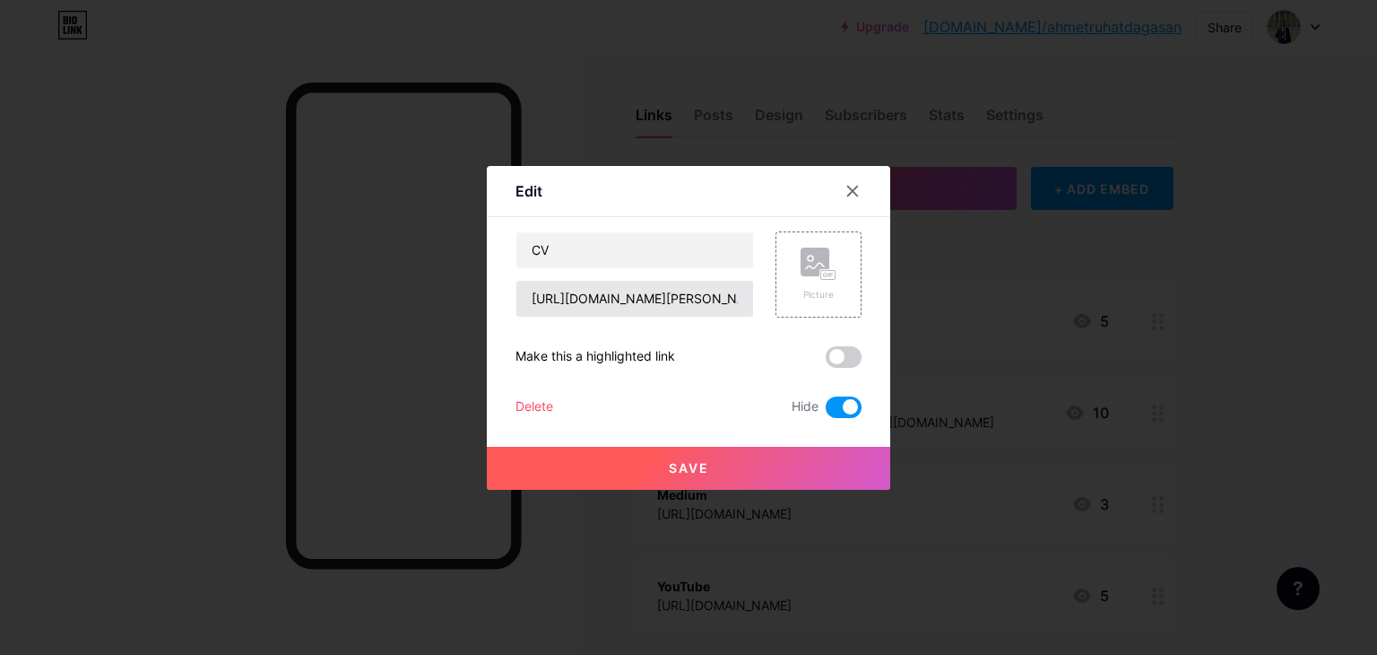 This screenshot has width=1377, height=655. What do you see at coordinates (805, 407) in the screenshot?
I see `span: Hide` at bounding box center [805, 407].